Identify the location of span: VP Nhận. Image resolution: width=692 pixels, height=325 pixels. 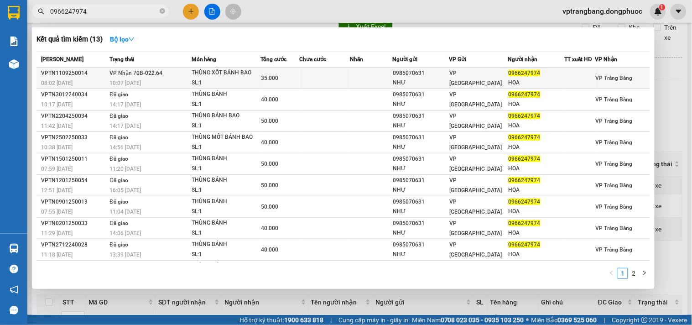
(607, 59).